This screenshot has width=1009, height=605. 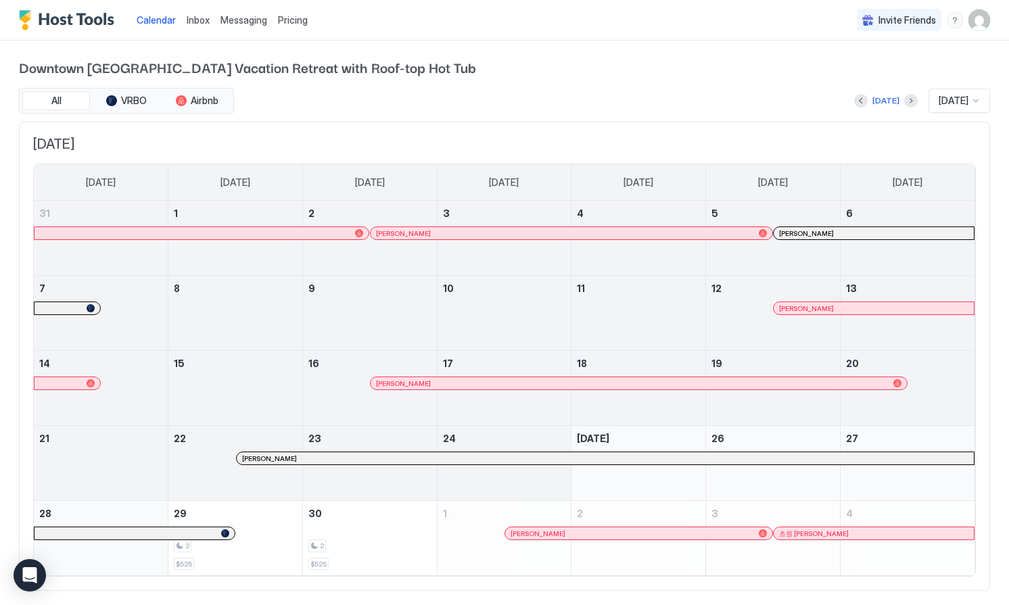 I want to click on td: September 23, 2025, so click(x=369, y=463).